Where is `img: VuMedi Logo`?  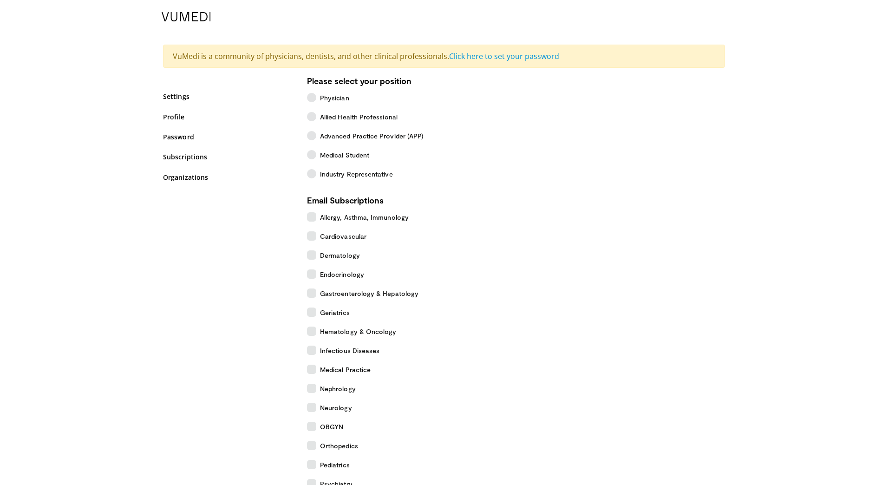
img: VuMedi Logo is located at coordinates (186, 17).